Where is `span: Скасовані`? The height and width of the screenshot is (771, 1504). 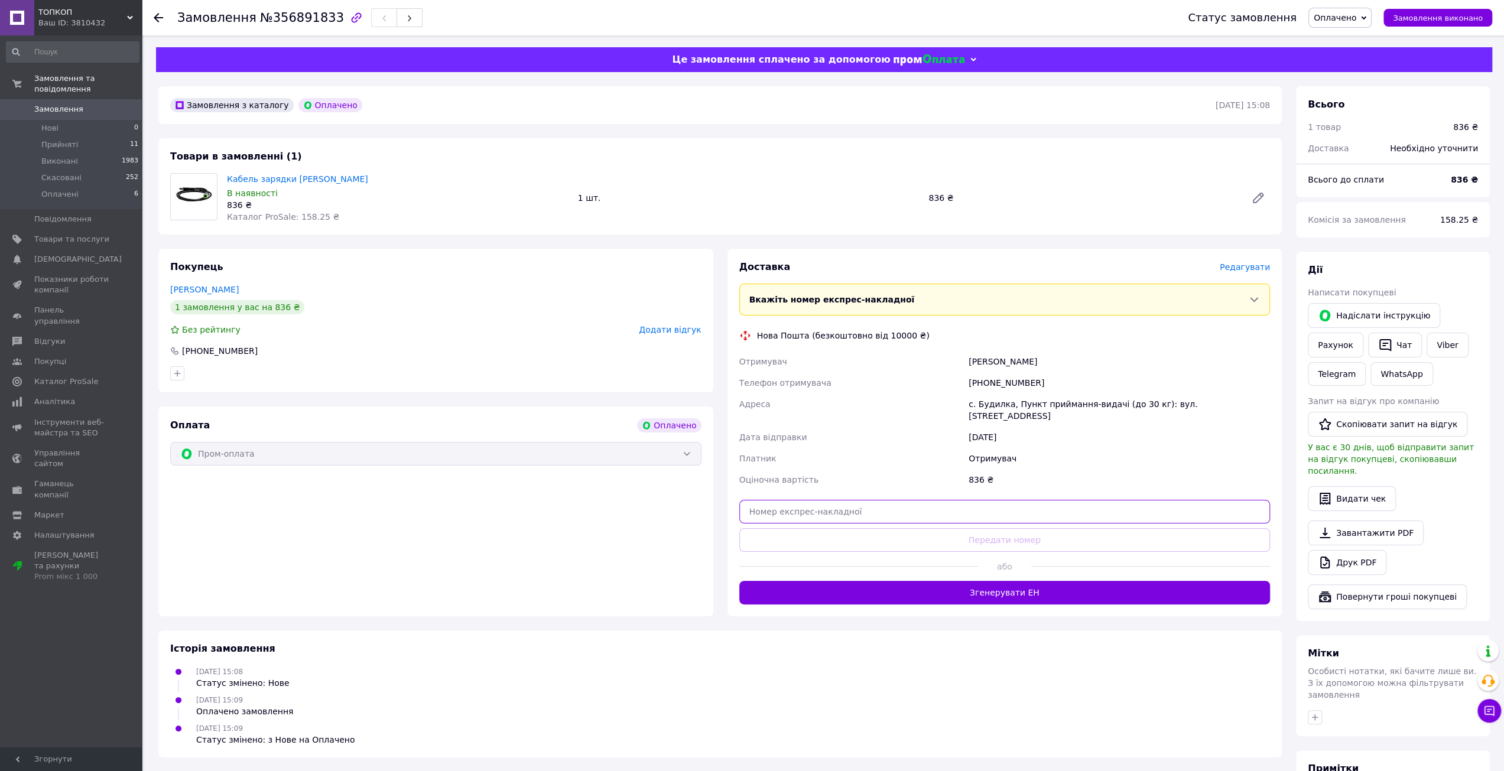
span: Скасовані is located at coordinates (61, 178).